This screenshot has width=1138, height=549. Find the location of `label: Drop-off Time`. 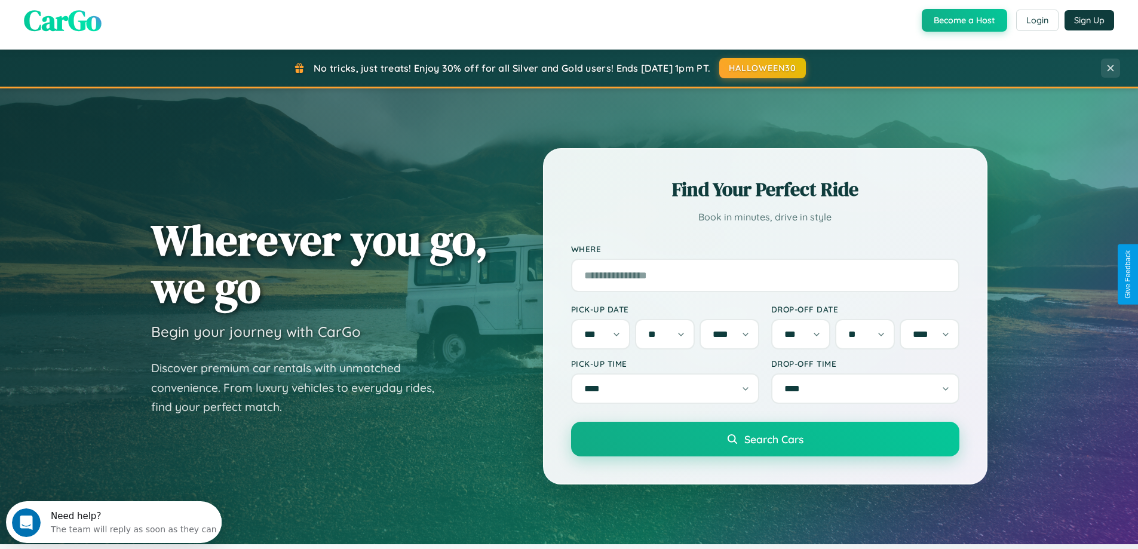

label: Drop-off Time is located at coordinates (865, 363).